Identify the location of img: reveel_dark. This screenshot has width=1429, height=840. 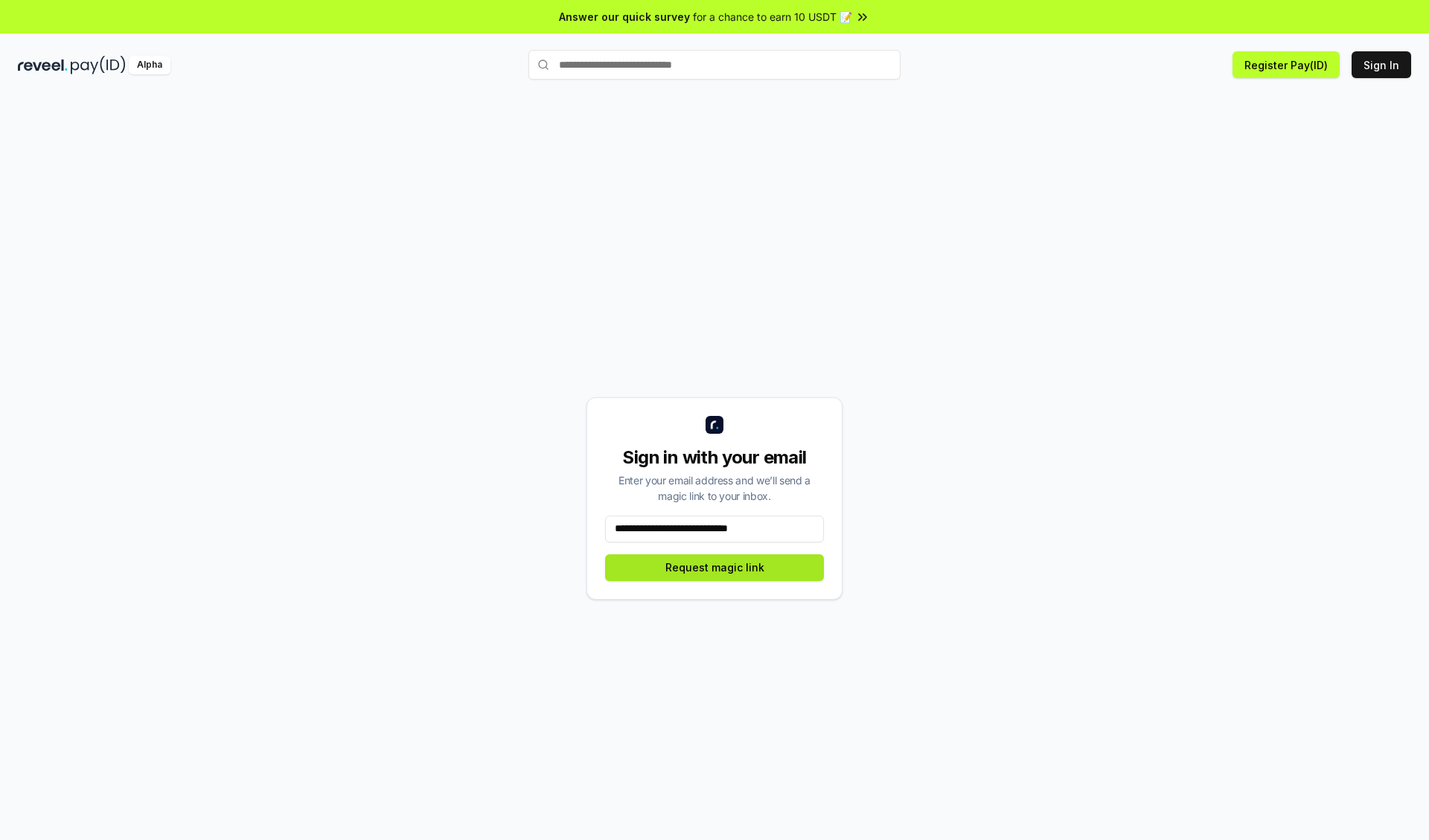
(43, 64).